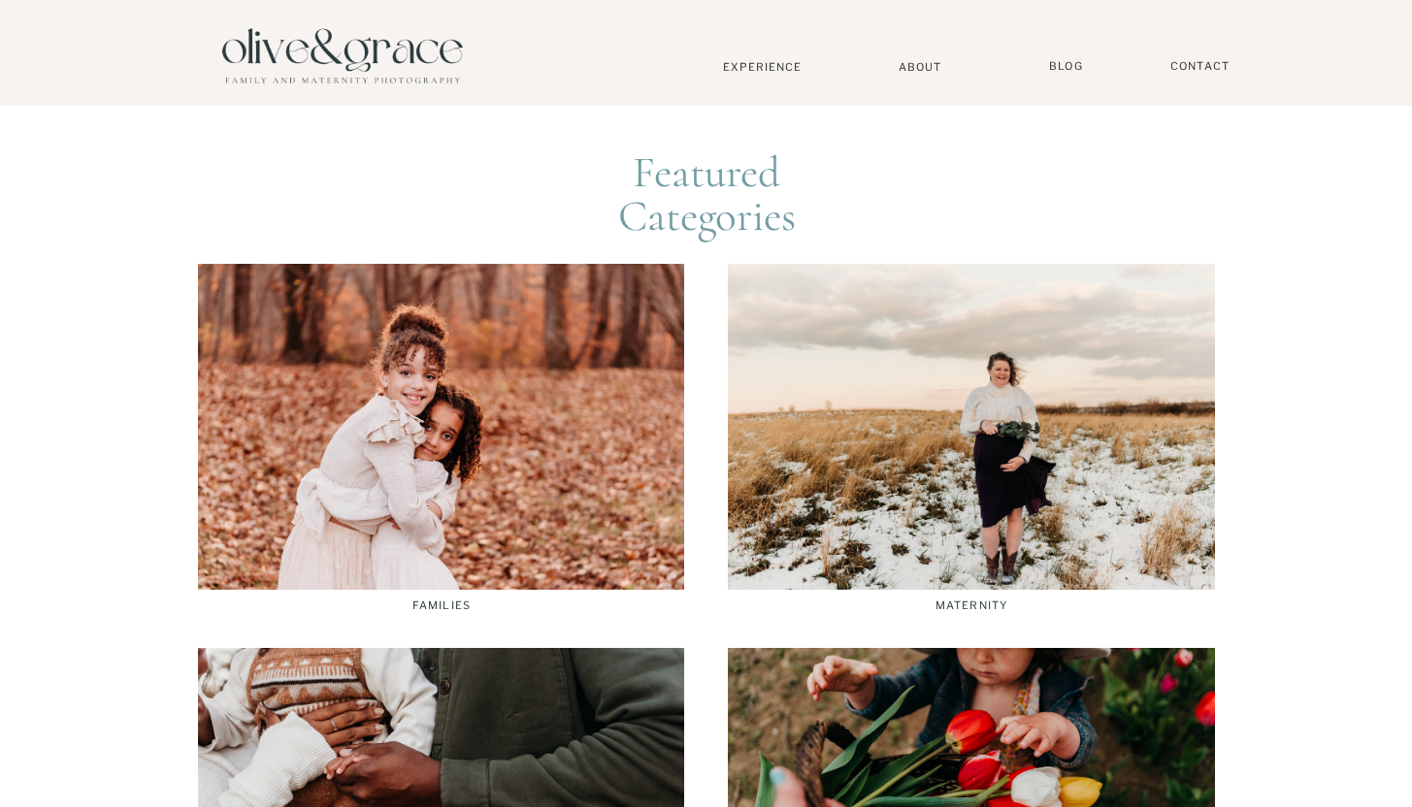  What do you see at coordinates (1200, 66) in the screenshot?
I see `nav: Contact` at bounding box center [1200, 66].